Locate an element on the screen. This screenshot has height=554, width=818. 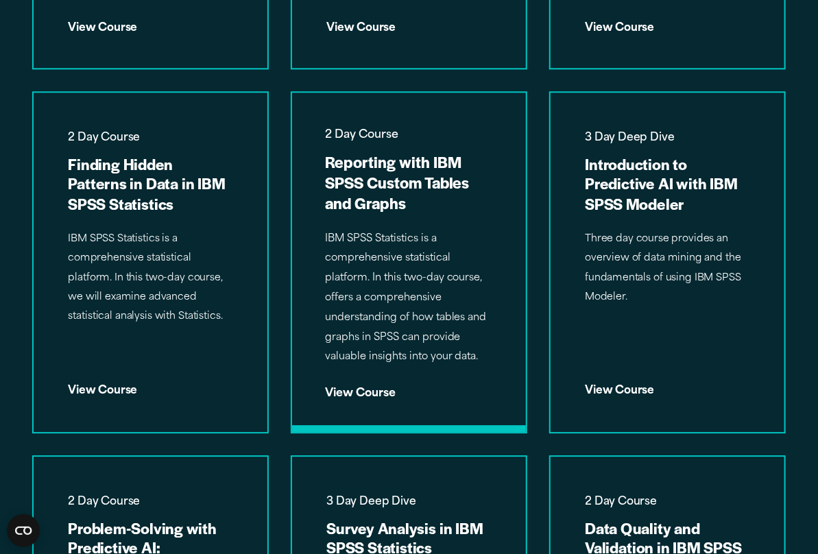
button: Open CMP widget is located at coordinates (23, 531).